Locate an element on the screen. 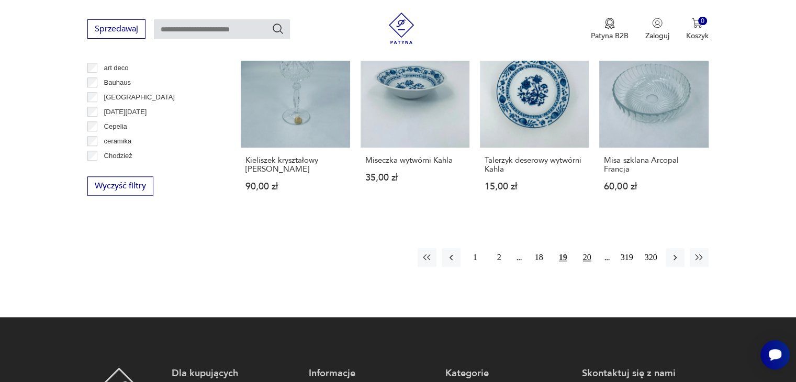 The height and width of the screenshot is (382, 796). p: 15,00 zł is located at coordinates (534, 186).